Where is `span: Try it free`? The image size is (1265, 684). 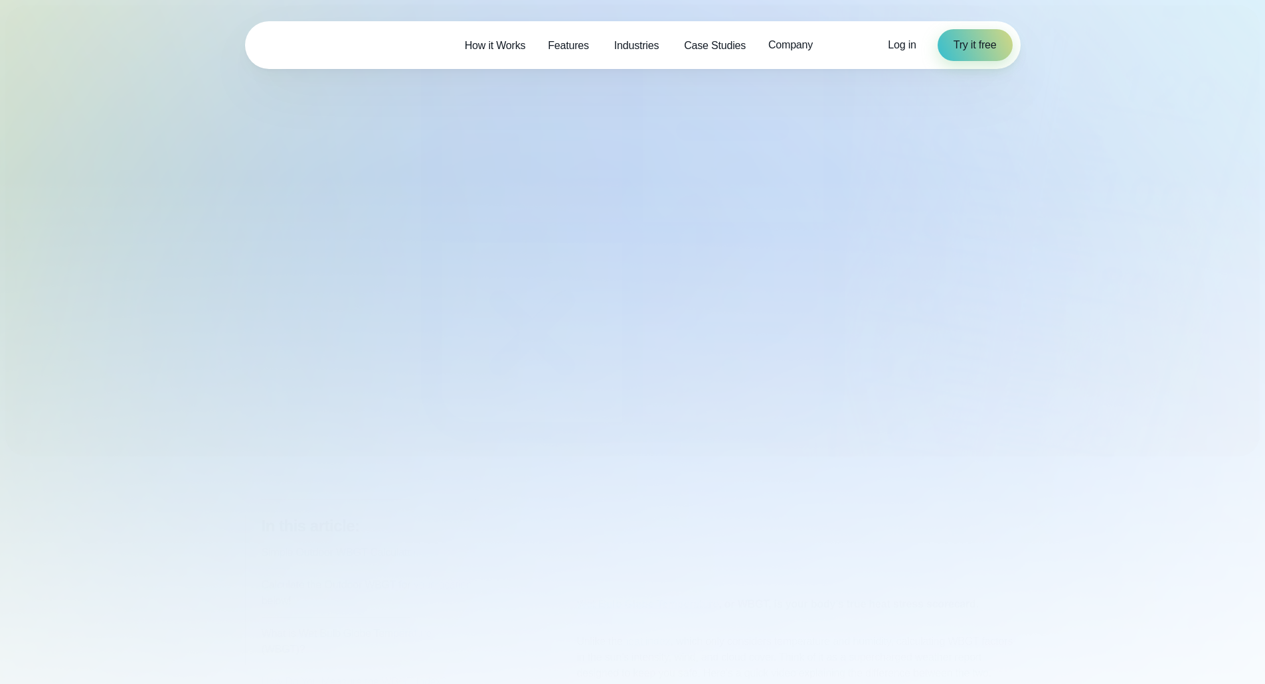
span: Try it free is located at coordinates (975, 45).